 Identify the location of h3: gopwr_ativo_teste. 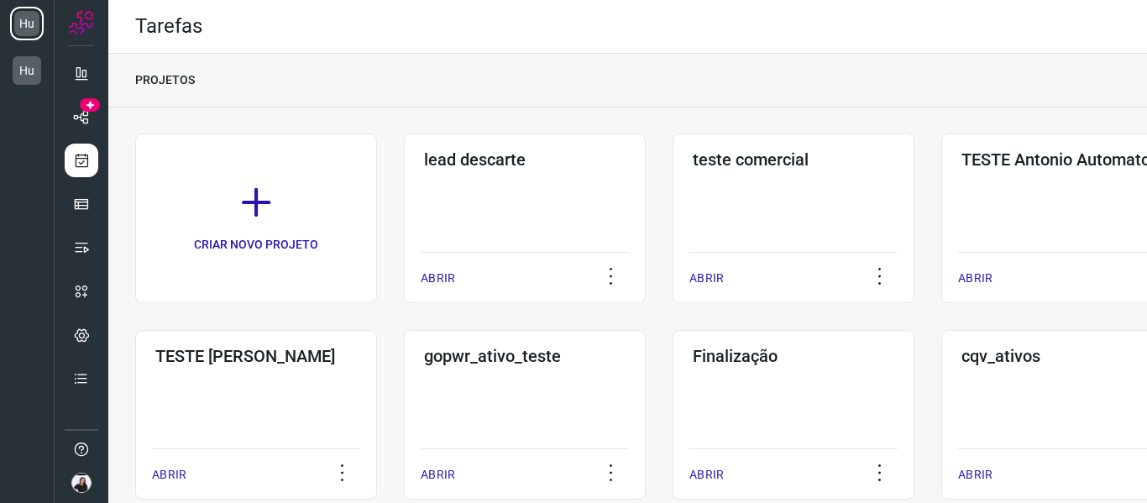
(525, 356).